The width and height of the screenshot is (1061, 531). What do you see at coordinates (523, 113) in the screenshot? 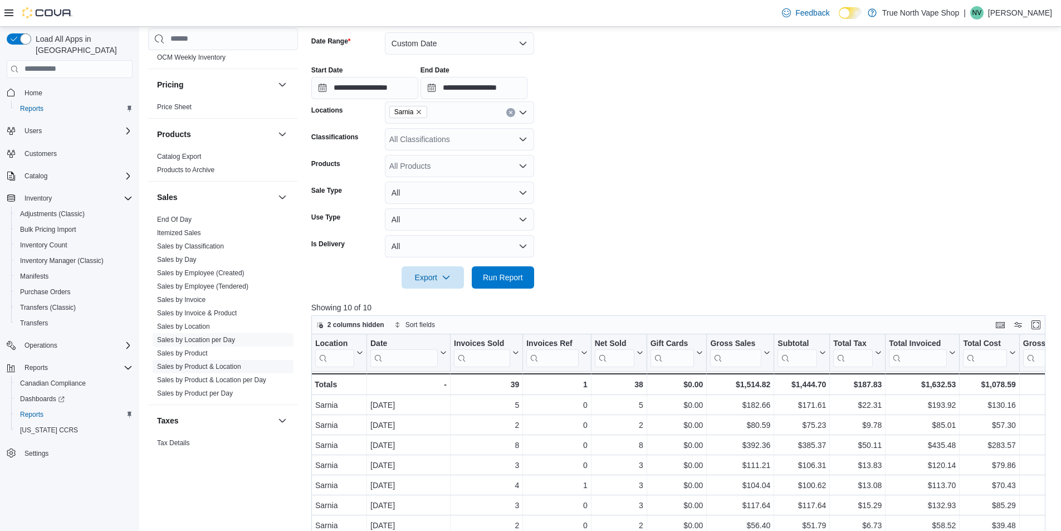
I see `button: Open list of options` at bounding box center [523, 113].